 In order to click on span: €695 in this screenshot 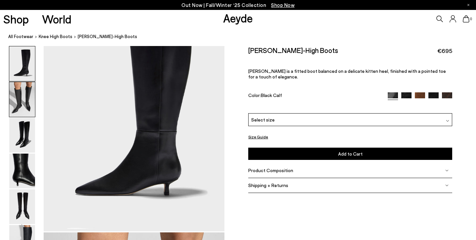, I will do `click(445, 51)`.